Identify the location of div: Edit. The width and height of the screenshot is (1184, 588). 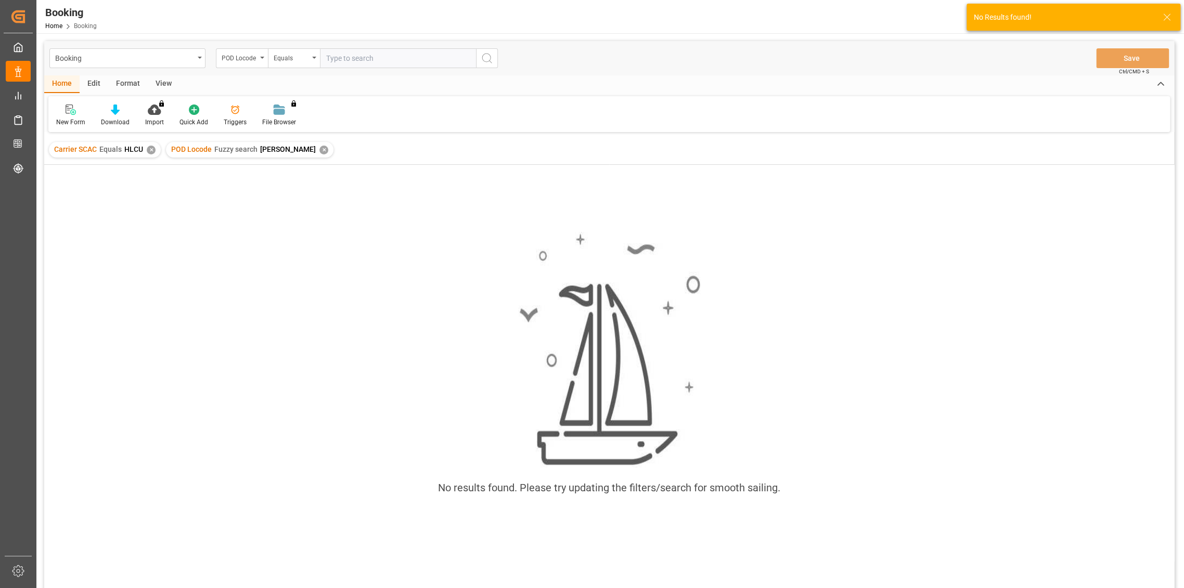
(94, 84).